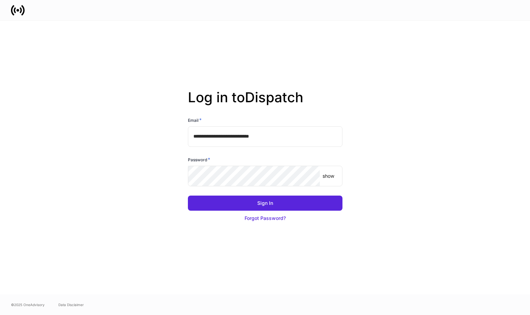 The width and height of the screenshot is (530, 315). I want to click on p: show, so click(328, 176).